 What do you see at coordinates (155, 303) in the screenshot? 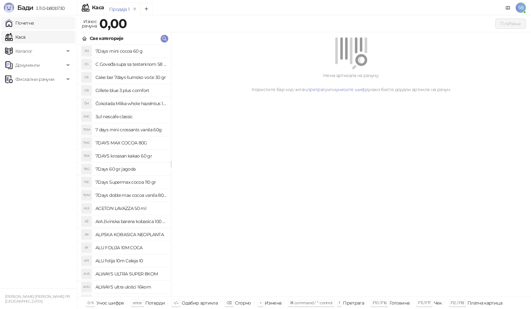
I see `div: Потврди` at bounding box center [155, 303].